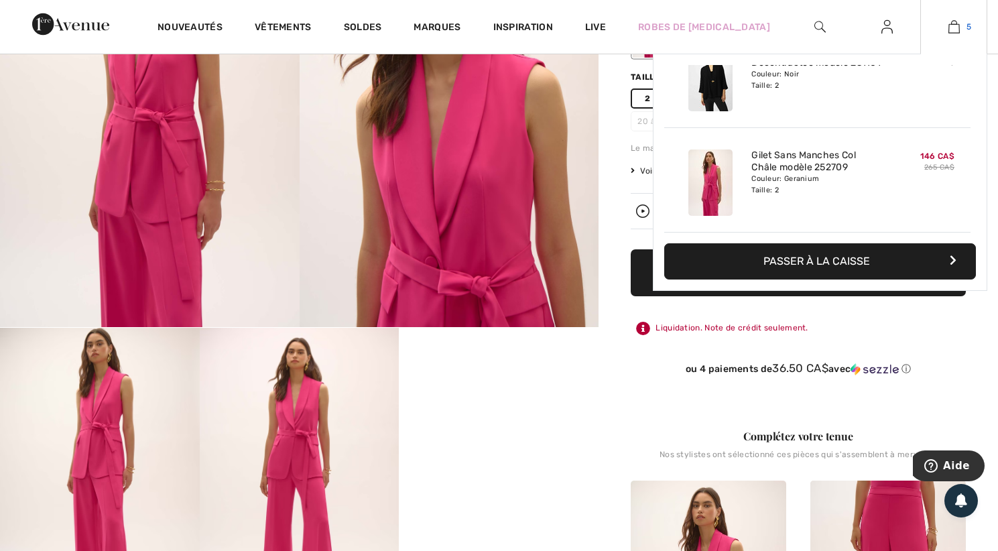  Describe the element at coordinates (710, 78) in the screenshot. I see `img: Chemise Boutonnée Décontractée modèle 251101` at that location.